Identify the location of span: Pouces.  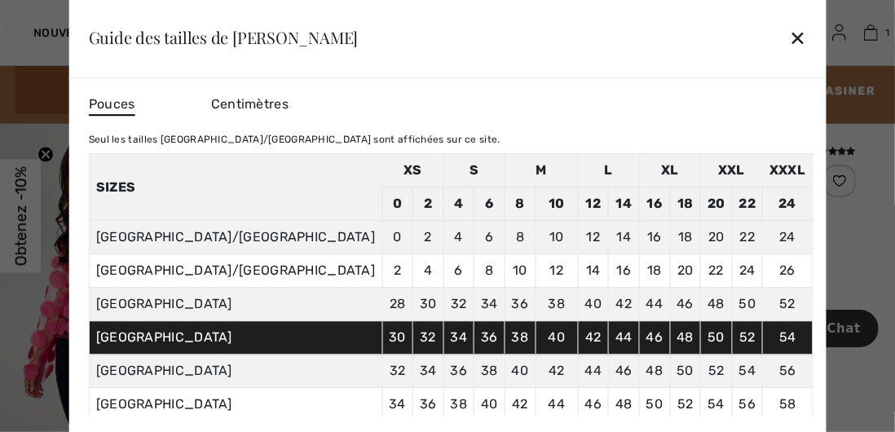
(112, 105).